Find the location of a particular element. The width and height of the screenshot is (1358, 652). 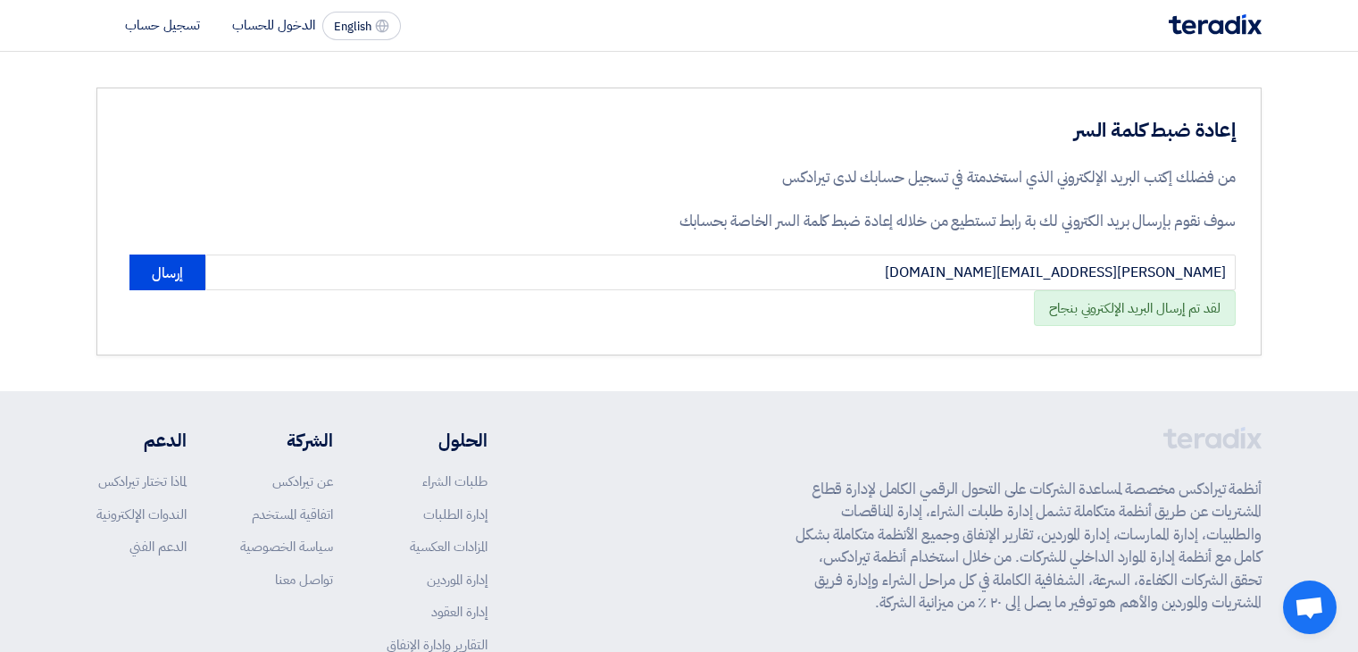

p: من فضلك إكتب البريد الإلكتروني الذي استخدمتة في تسجيل حسابك لدى تيرادكس is located at coordinates (930, 178).